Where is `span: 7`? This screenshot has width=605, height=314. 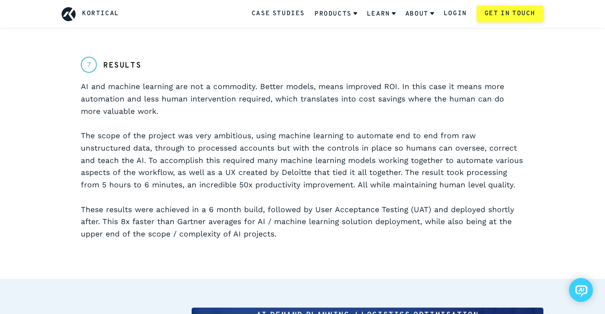 span: 7 is located at coordinates (89, 65).